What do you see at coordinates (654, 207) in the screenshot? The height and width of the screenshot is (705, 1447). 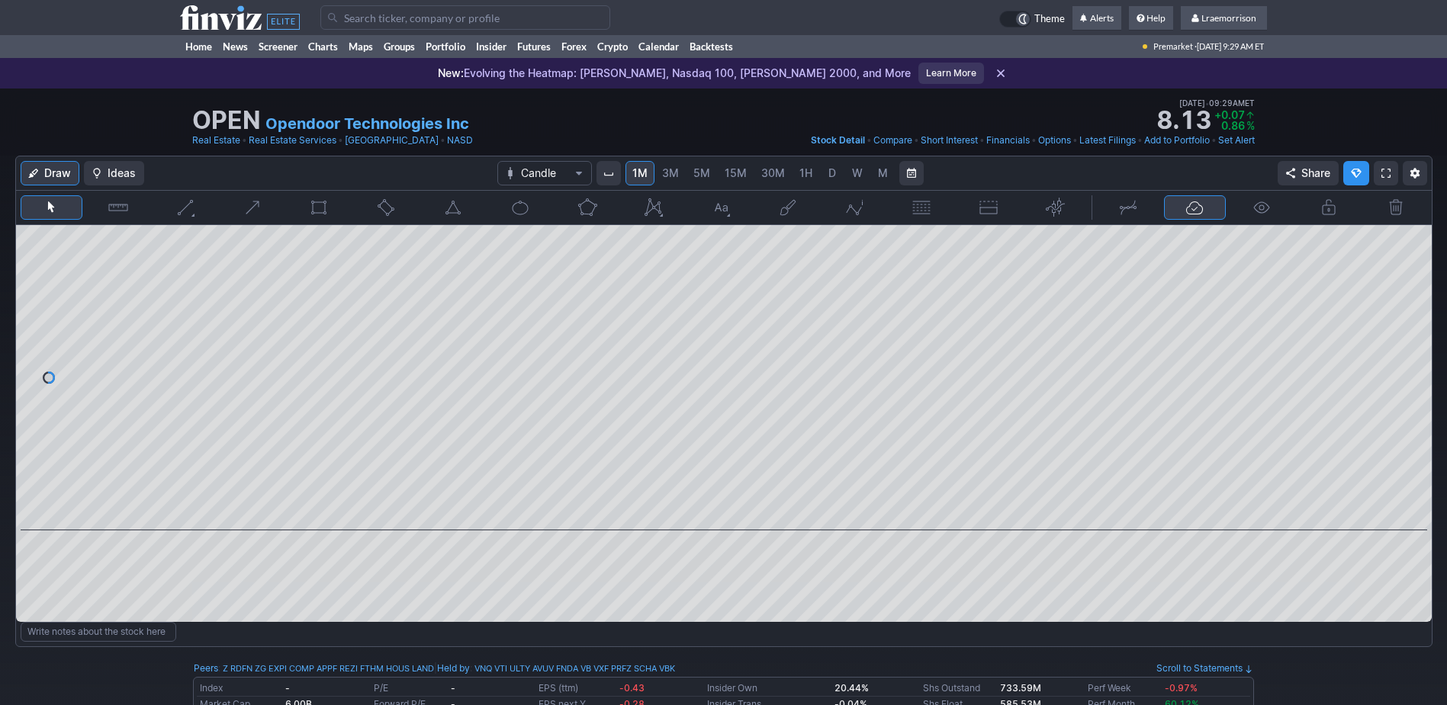 I see `button: XABCD` at bounding box center [654, 207].